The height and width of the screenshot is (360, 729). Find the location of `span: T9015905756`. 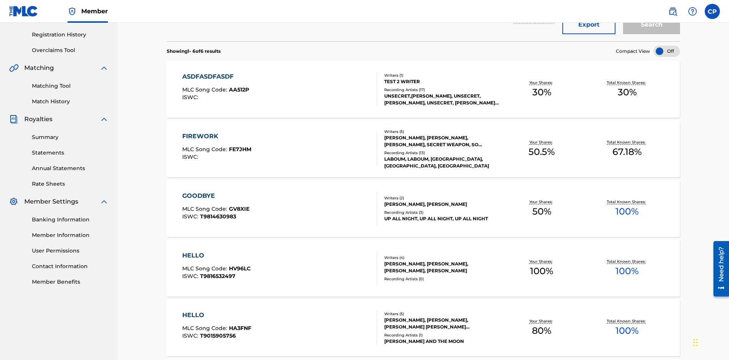

span: T9015905756 is located at coordinates (218, 336).